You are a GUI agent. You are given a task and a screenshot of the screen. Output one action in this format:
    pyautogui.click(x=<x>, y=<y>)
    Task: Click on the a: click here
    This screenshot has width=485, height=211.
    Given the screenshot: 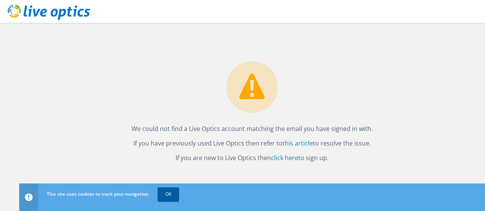 What is the action you would take?
    pyautogui.click(x=285, y=158)
    